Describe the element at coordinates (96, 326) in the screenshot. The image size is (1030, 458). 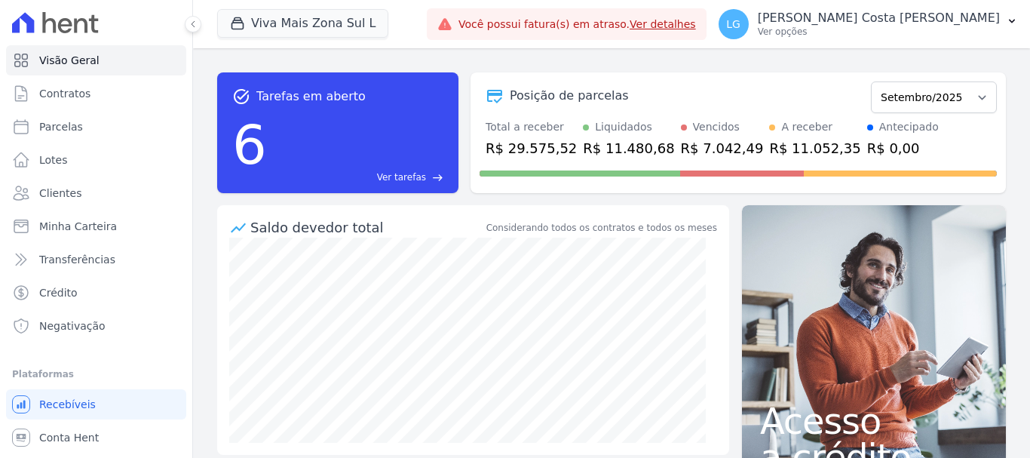
I see `a: Negativação` at that location.